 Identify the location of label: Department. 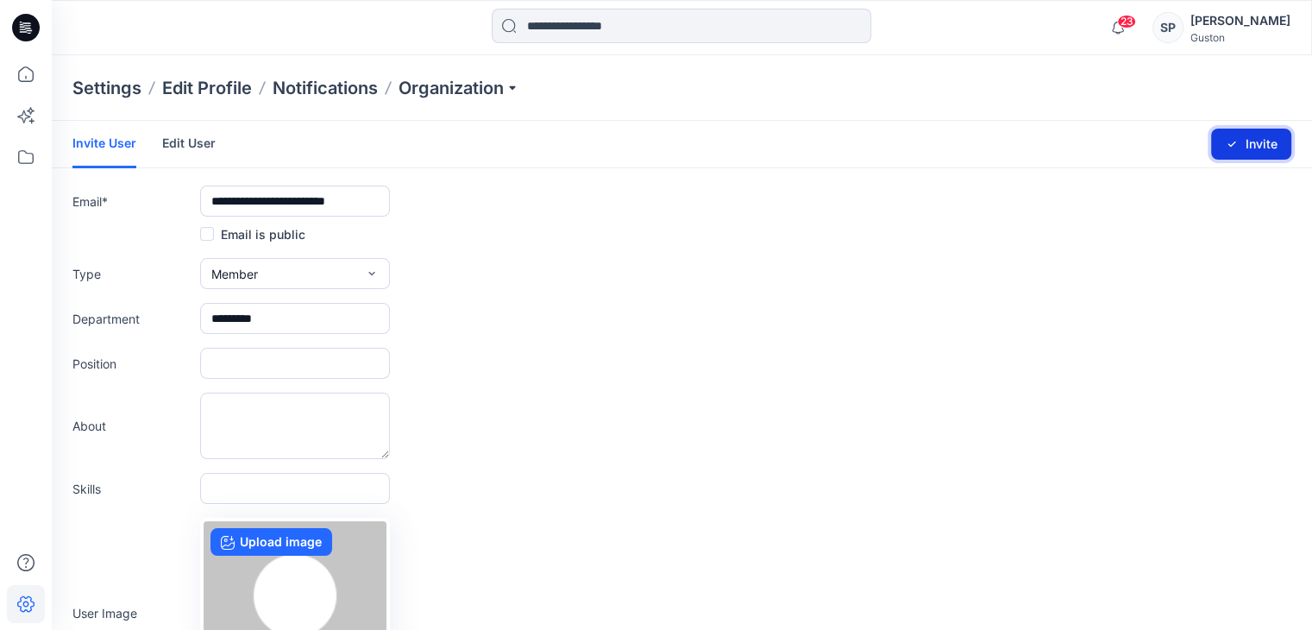
(133, 318).